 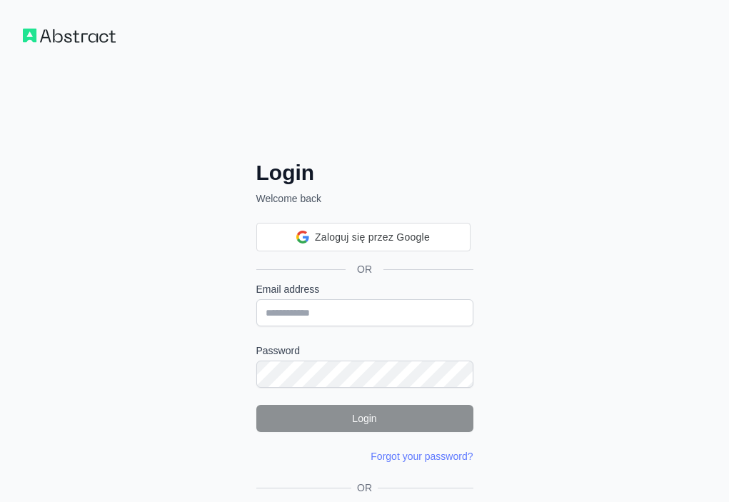 What do you see at coordinates (365, 173) in the screenshot?
I see `h2: Login` at bounding box center [365, 173].